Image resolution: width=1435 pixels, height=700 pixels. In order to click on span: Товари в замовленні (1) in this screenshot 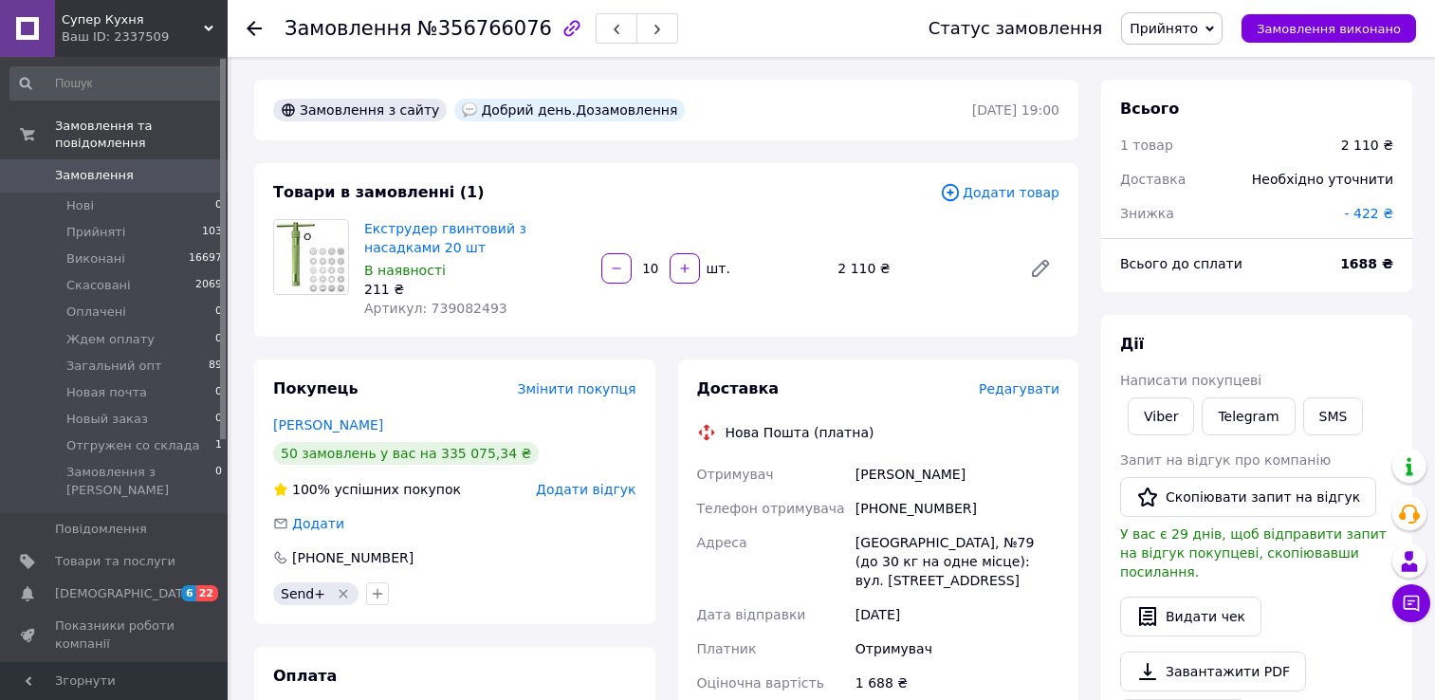, I will do `click(379, 192)`.